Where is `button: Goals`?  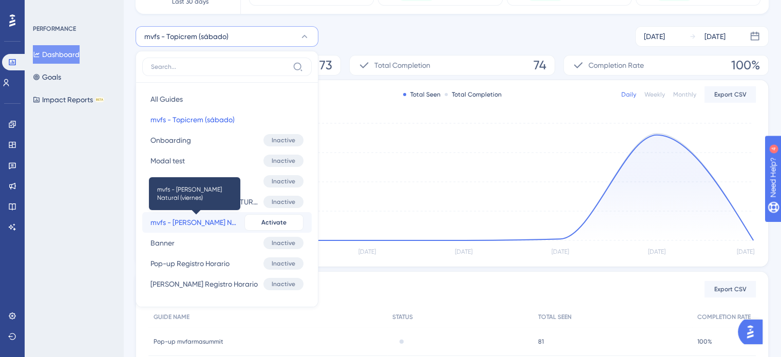 button: Goals is located at coordinates (47, 77).